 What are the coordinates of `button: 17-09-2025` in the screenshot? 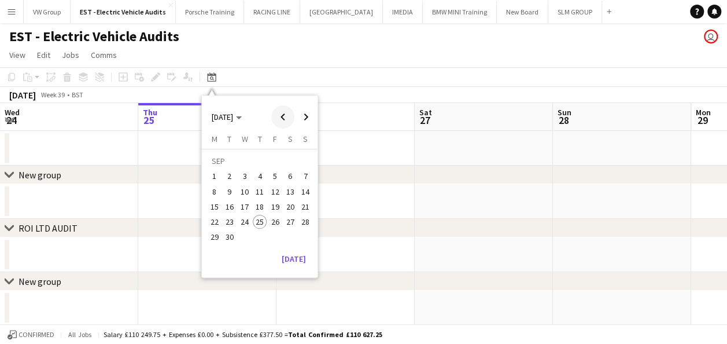 It's located at (245, 207).